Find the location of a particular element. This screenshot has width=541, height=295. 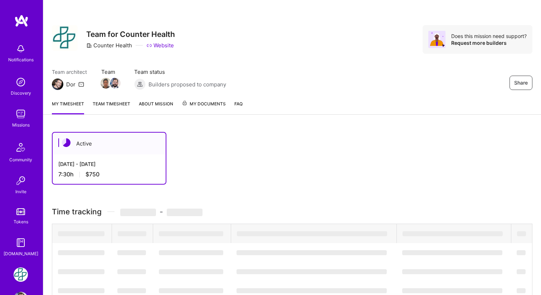

img: guide book is located at coordinates (21, 242).